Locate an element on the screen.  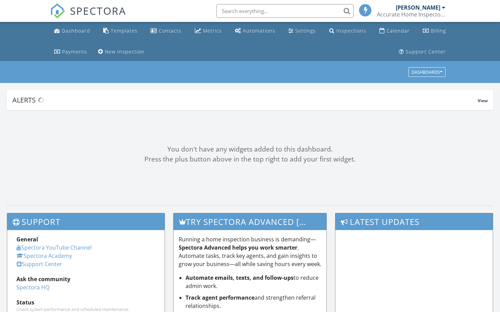
h3: Support is located at coordinates (86, 221).